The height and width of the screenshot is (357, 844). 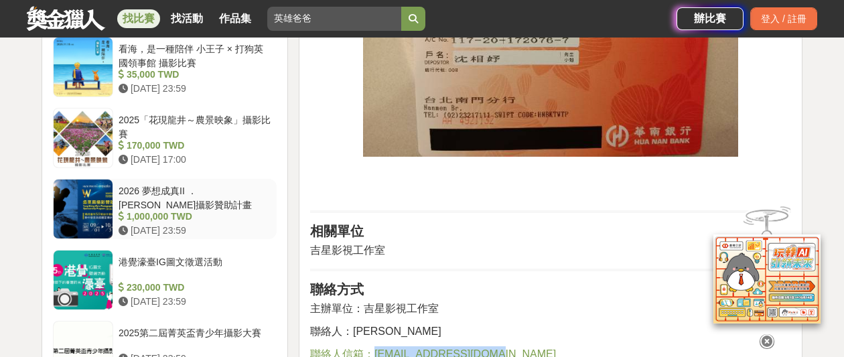 I want to click on div: 170,000 TWD, so click(x=195, y=145).